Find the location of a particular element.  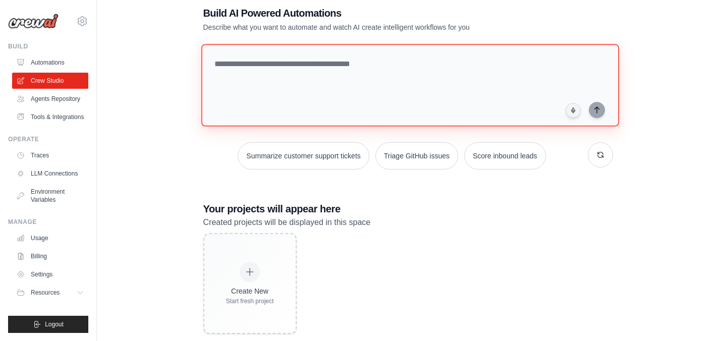

p: Describe what you want to automate and watch AI create intelligent workflows for you is located at coordinates (373, 27).